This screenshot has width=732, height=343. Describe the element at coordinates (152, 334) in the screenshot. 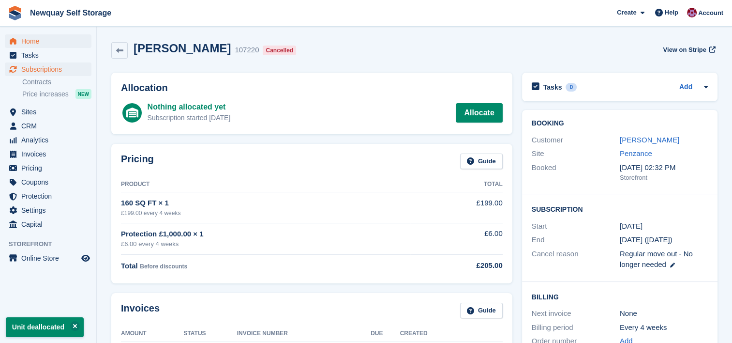

I see `th: Amount` at that location.